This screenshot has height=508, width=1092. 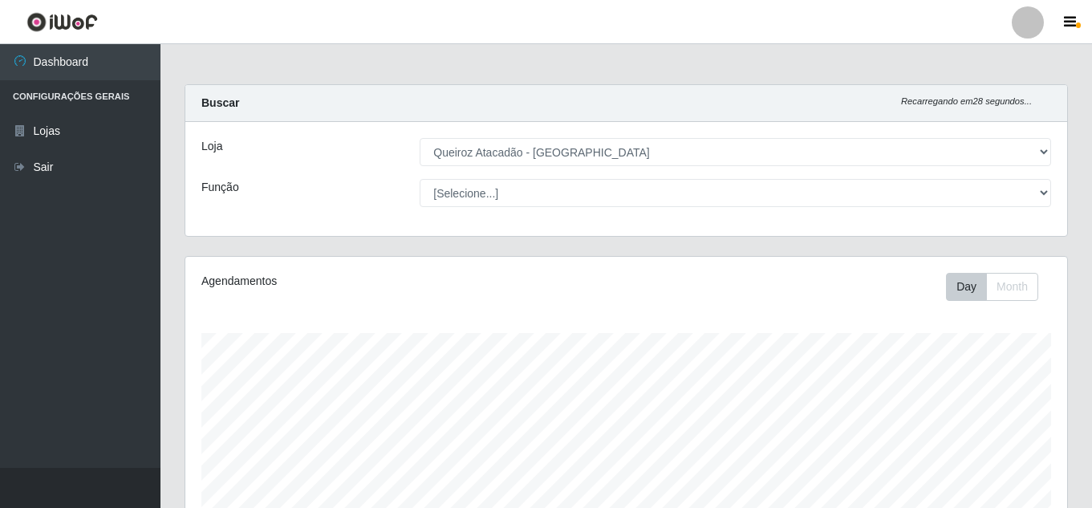 I want to click on img: CoreUI Logo, so click(x=62, y=22).